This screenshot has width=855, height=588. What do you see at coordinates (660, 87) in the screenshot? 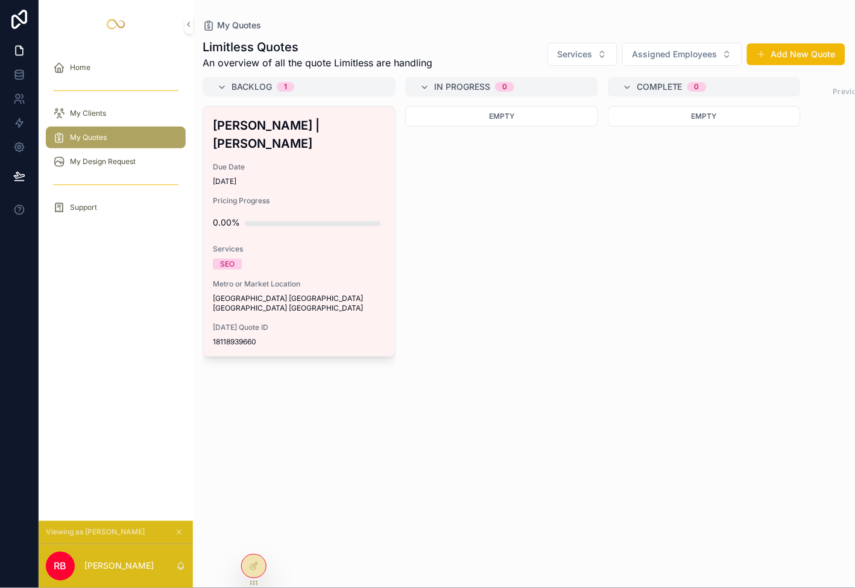
I see `span: COMPLETE` at bounding box center [660, 87].